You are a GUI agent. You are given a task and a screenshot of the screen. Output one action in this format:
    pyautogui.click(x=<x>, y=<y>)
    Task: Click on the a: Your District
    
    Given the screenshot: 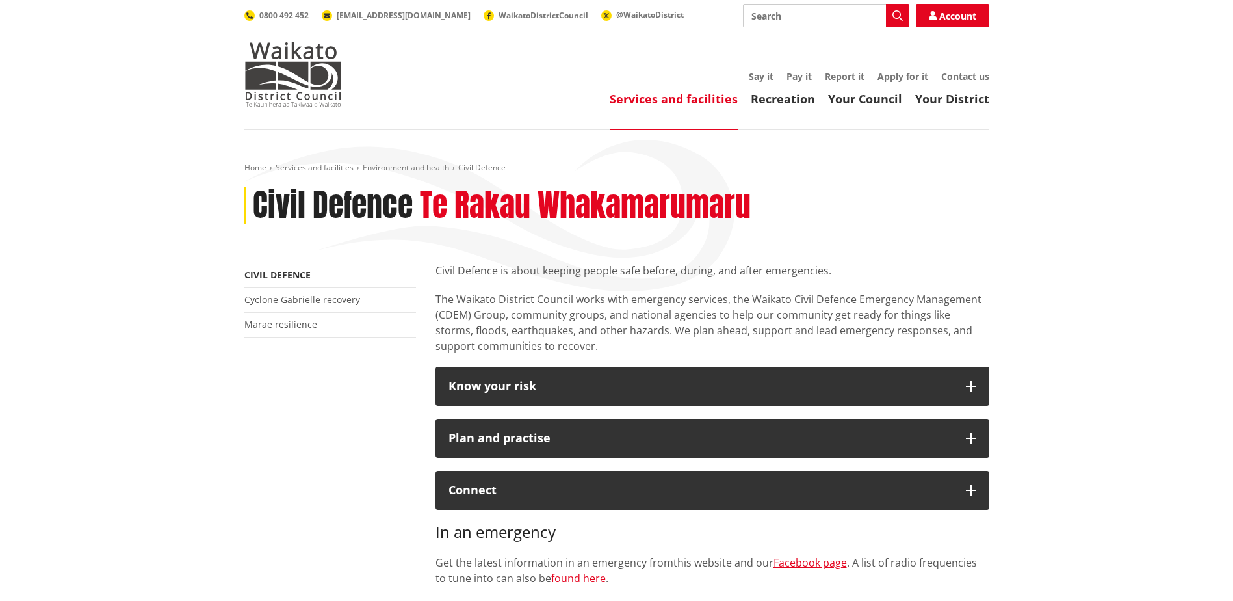 What is the action you would take?
    pyautogui.click(x=952, y=99)
    